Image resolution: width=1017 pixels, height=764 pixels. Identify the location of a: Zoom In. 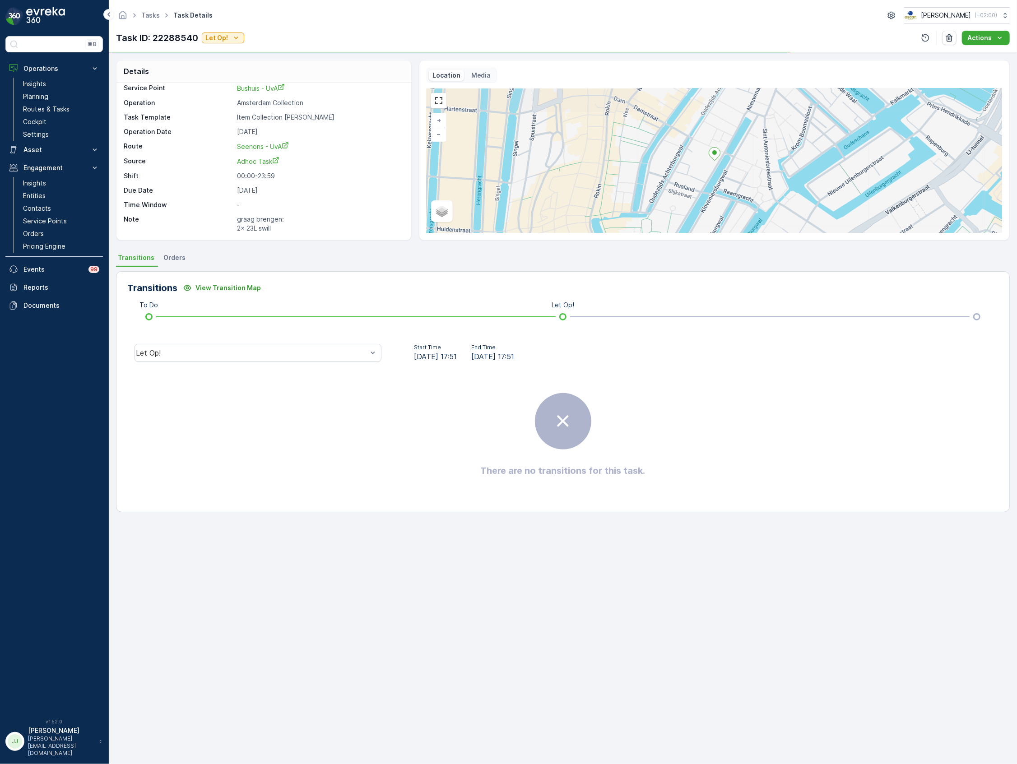
(439, 121).